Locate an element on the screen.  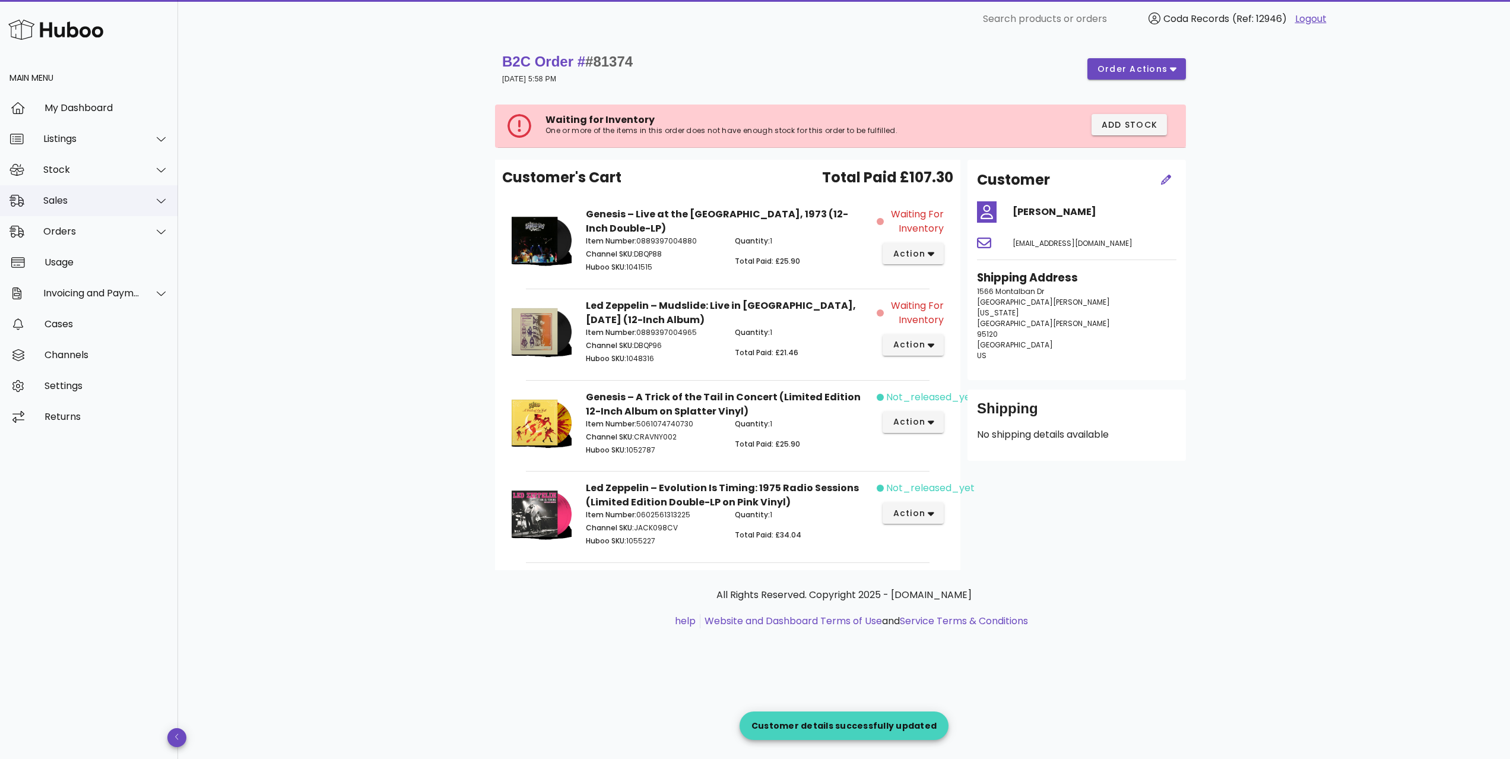
div: My Dashboard is located at coordinates (106, 107).